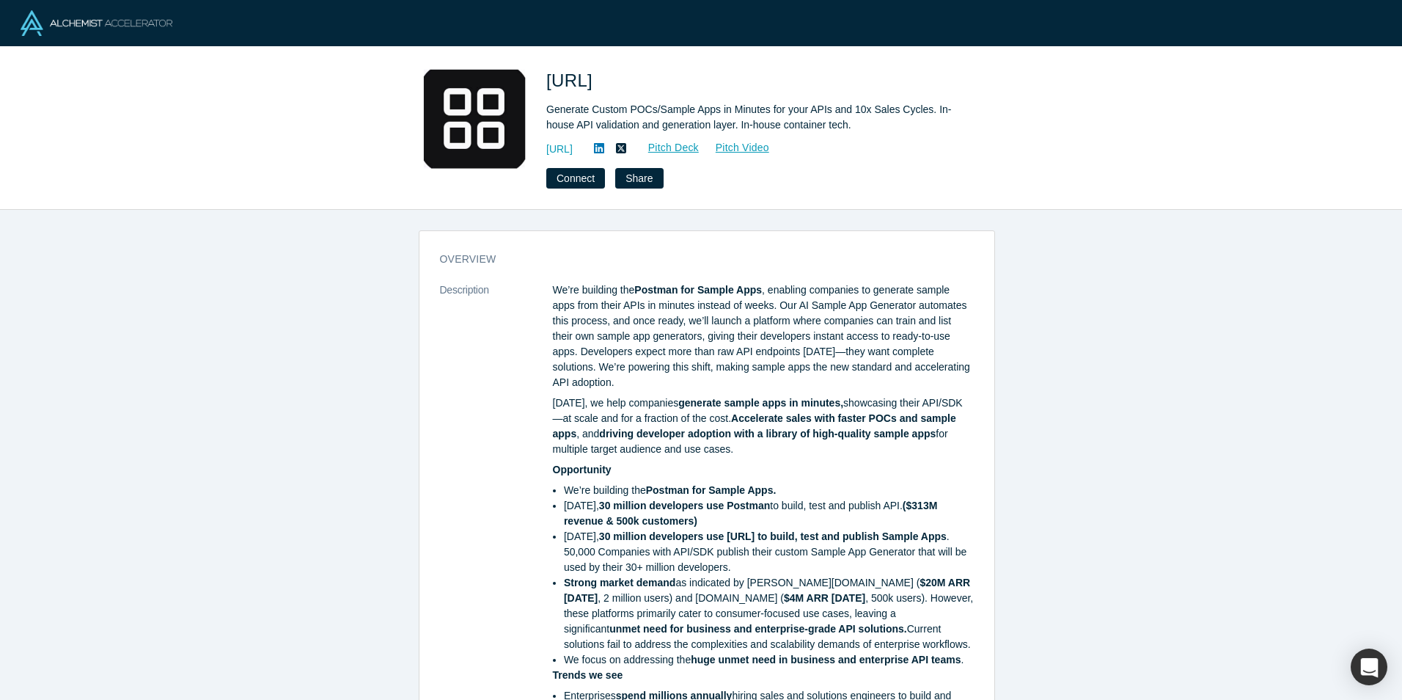 The image size is (1402, 700). What do you see at coordinates (639, 178) in the screenshot?
I see `button: Share` at bounding box center [639, 178].